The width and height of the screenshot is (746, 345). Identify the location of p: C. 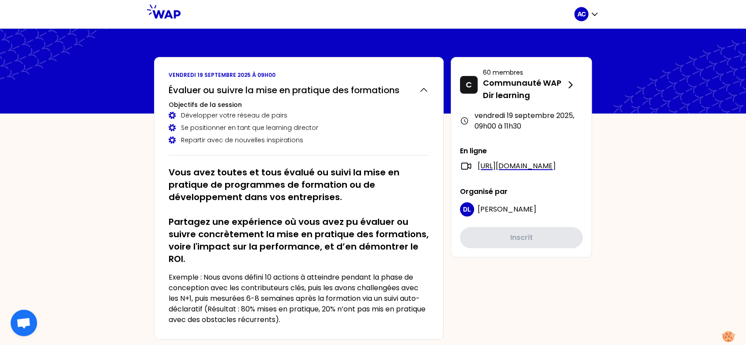
(469, 85).